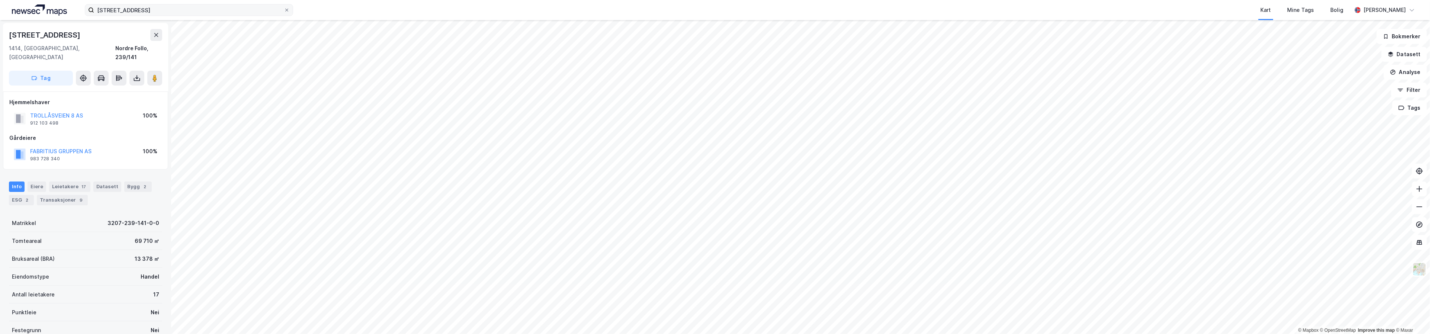 This screenshot has width=1430, height=334. I want to click on div: Datasett, so click(107, 187).